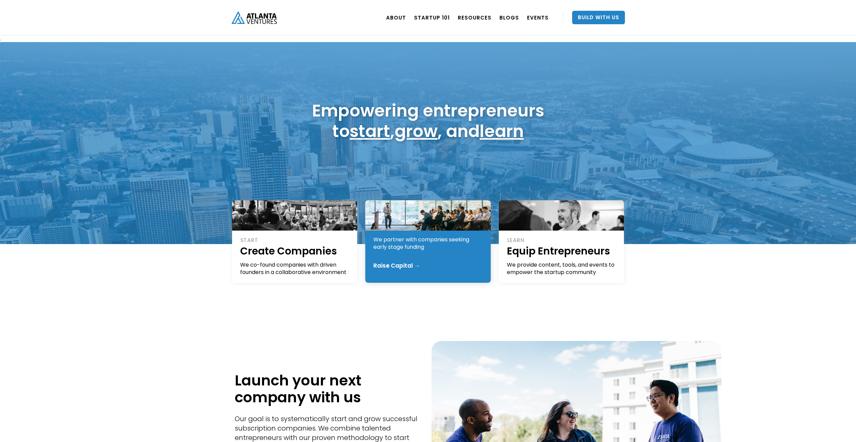 The image size is (856, 442). Describe the element at coordinates (428, 225) in the screenshot. I see `h1: Fund Founders` at that location.